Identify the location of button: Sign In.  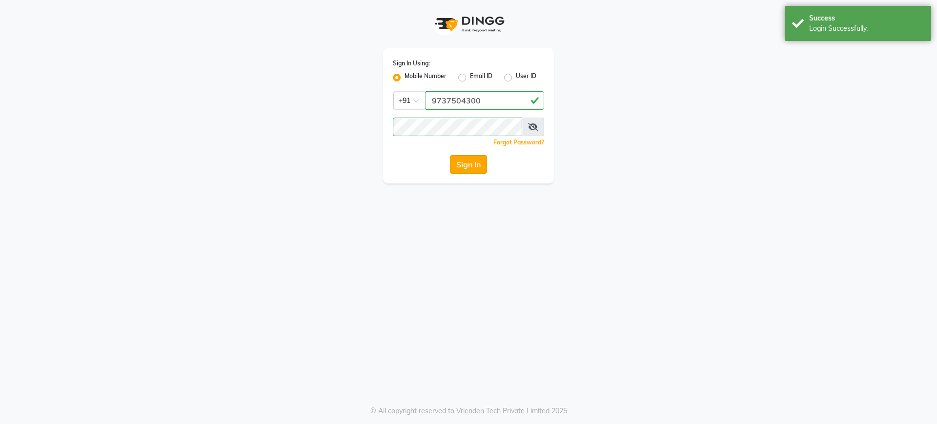
(468, 164).